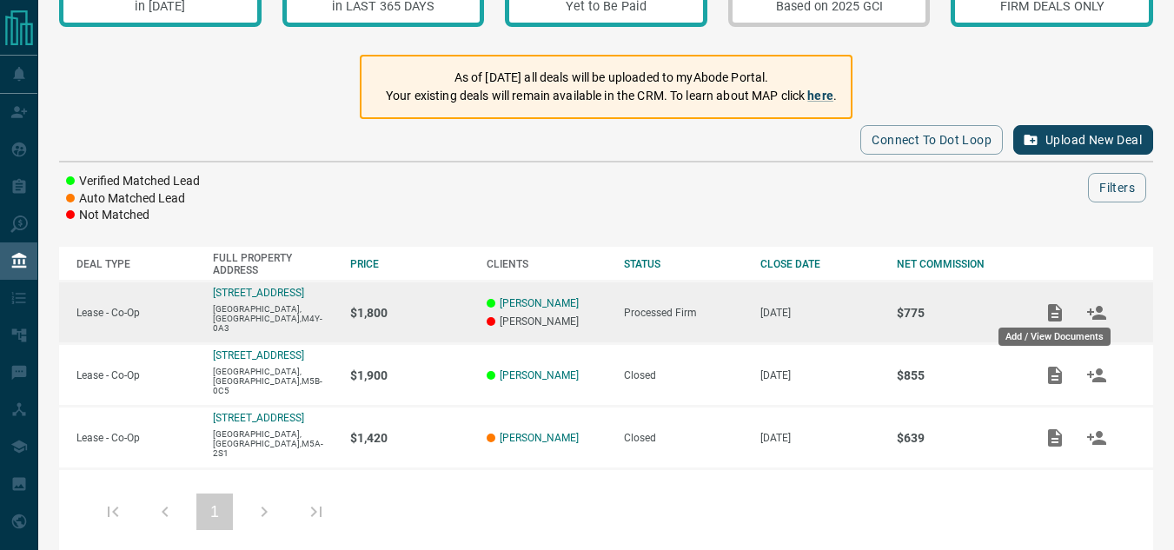  I want to click on button: 1, so click(215, 512).